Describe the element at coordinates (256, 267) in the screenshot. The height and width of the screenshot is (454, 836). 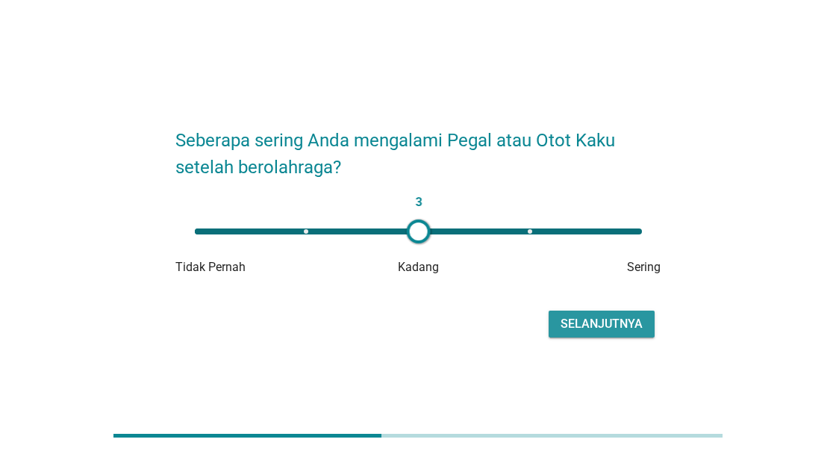
I see `div: Tidak Pernah` at that location.